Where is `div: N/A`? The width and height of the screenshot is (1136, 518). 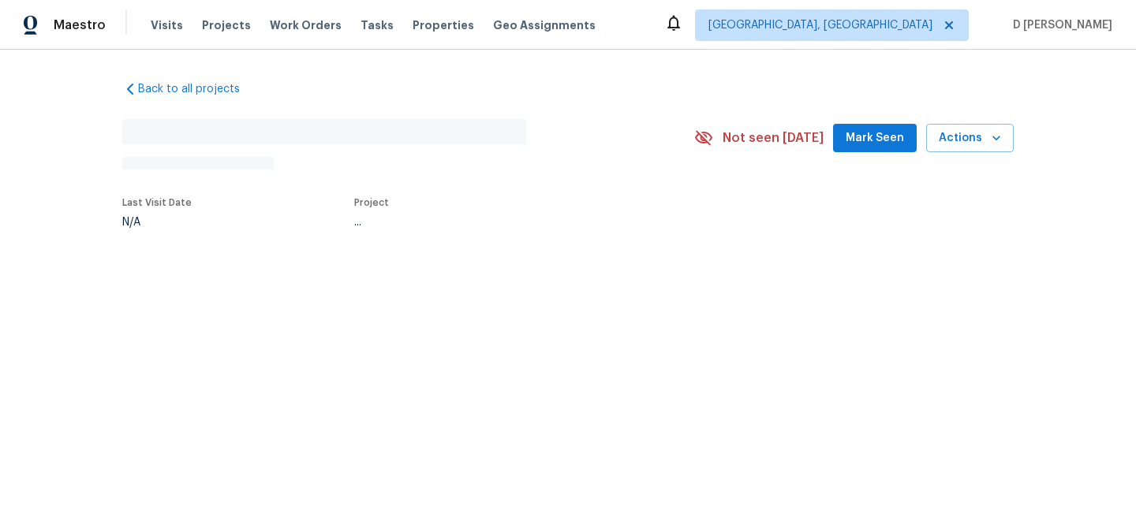
div: N/A is located at coordinates (157, 223).